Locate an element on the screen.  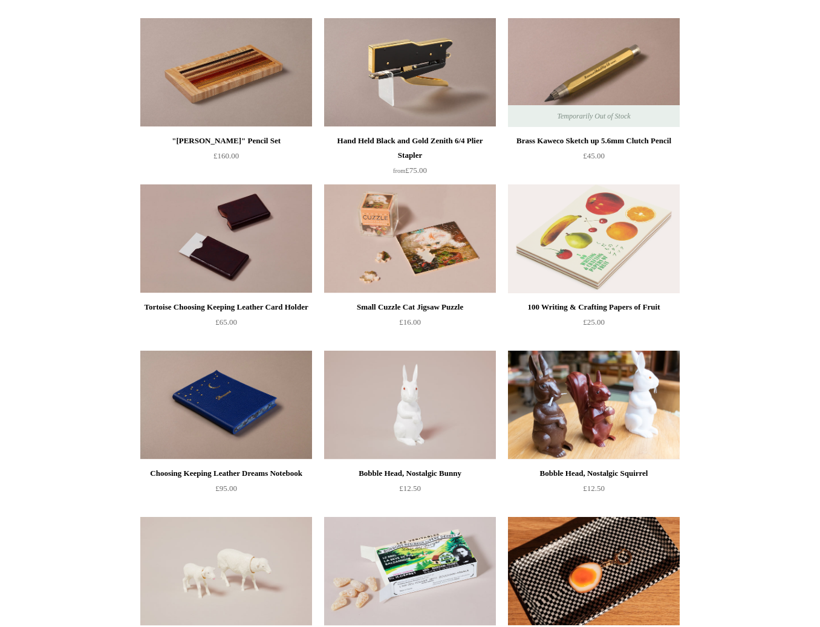
span: £65.00 is located at coordinates (226, 322).